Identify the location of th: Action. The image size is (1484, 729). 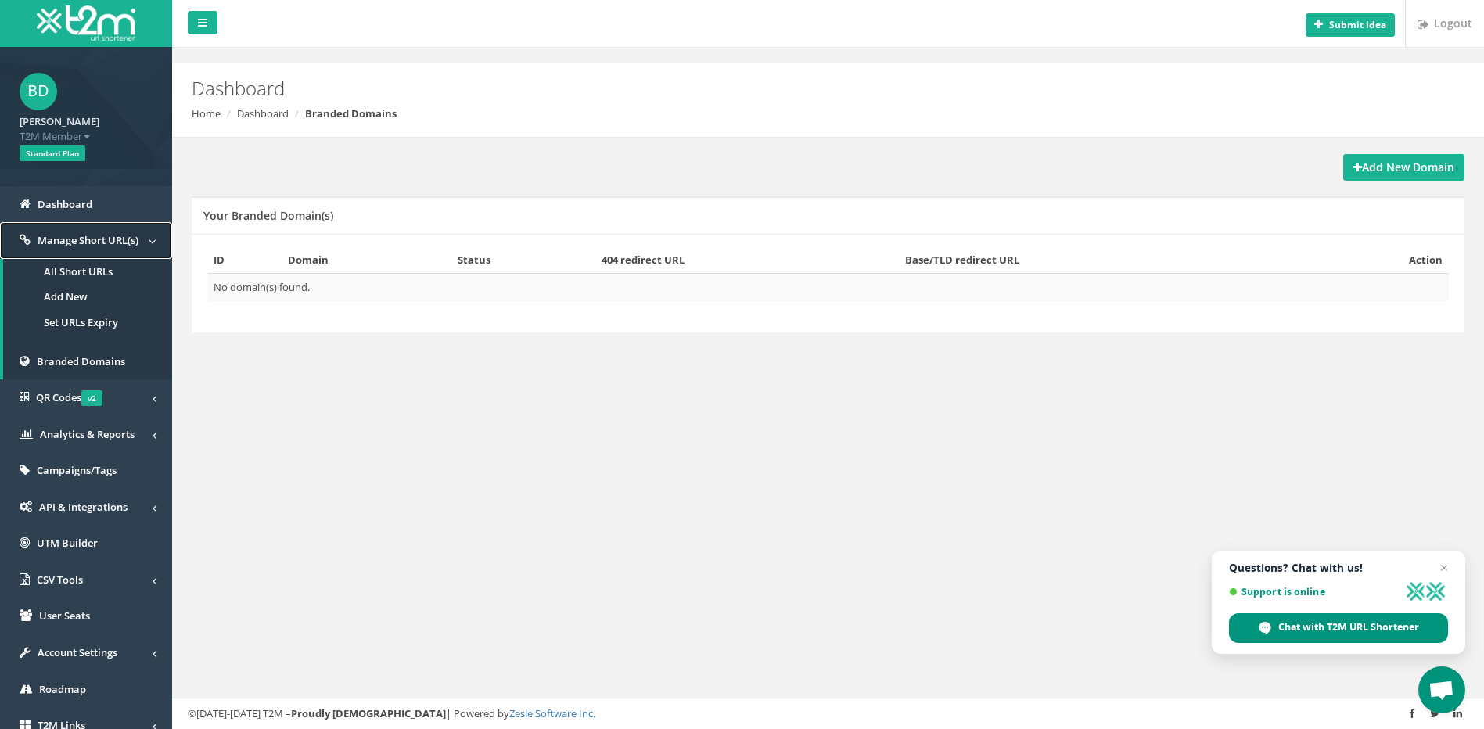
(1376, 260).